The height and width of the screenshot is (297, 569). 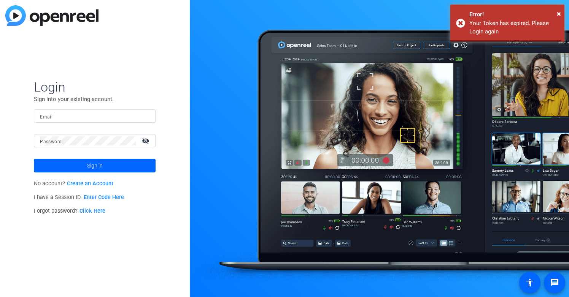 I want to click on mat-icon: visibility_off, so click(x=146, y=141).